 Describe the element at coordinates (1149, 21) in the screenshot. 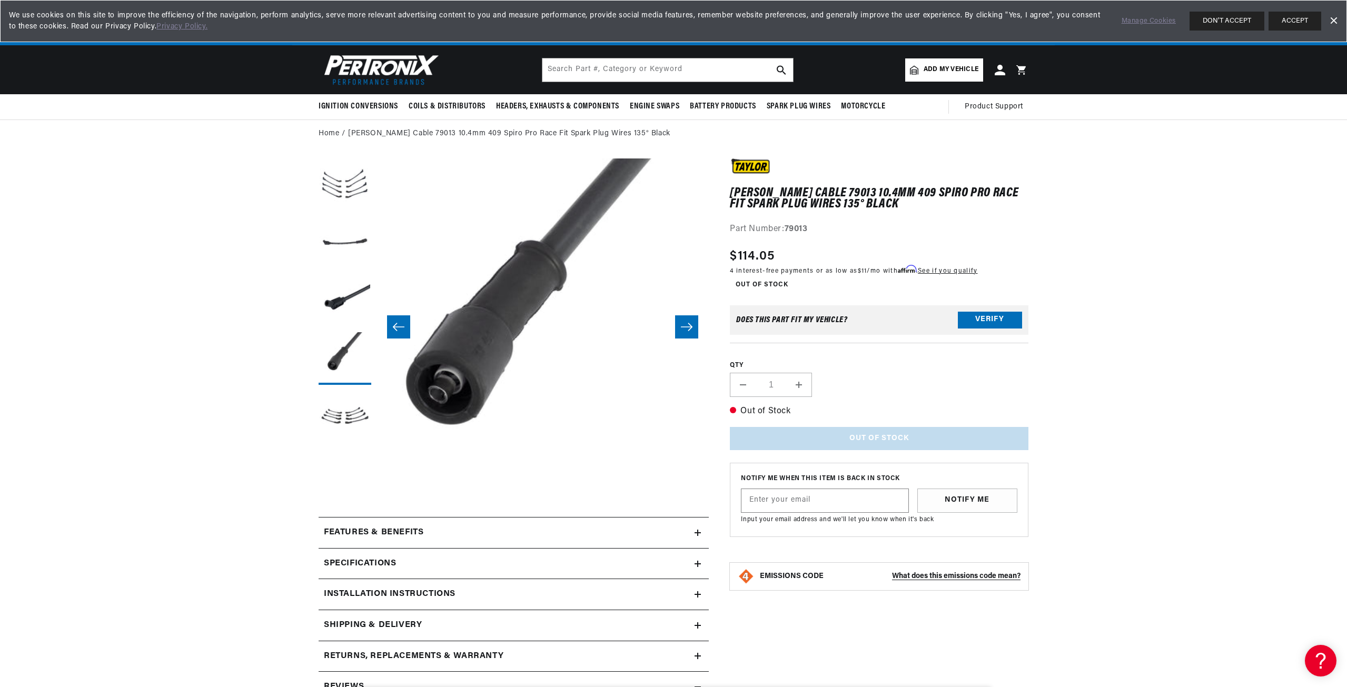

I see `a: Manage Cookies` at that location.